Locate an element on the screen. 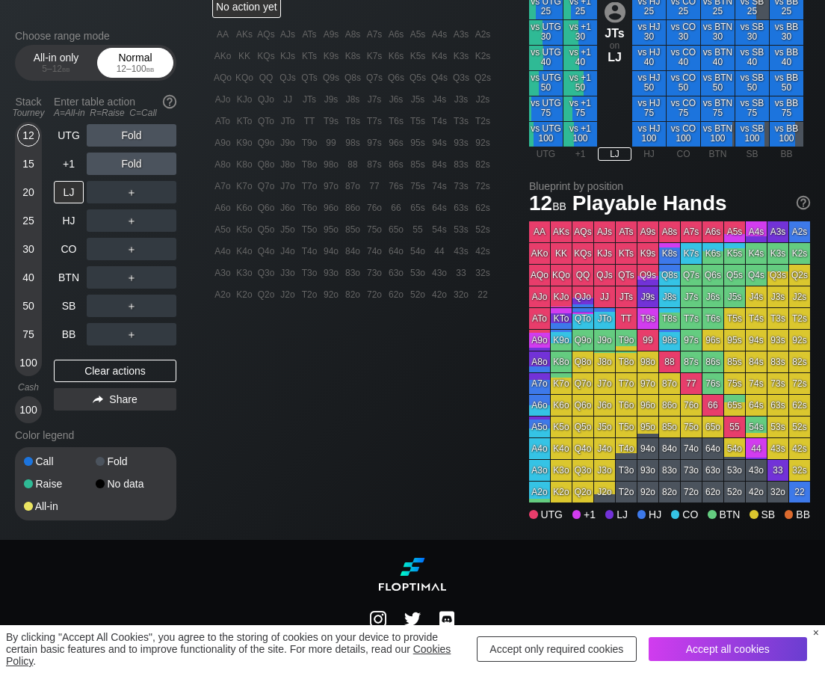 The height and width of the screenshot is (673, 825). div: AQo is located at coordinates (223, 78).